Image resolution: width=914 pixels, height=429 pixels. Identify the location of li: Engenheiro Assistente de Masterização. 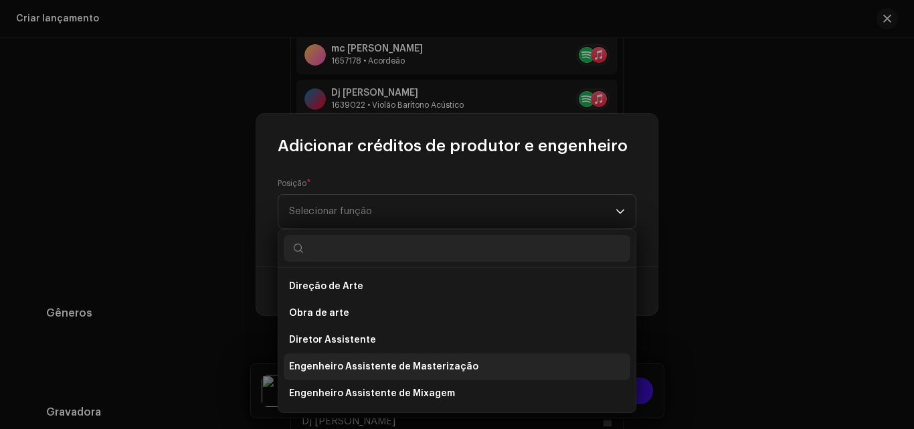
(457, 367).